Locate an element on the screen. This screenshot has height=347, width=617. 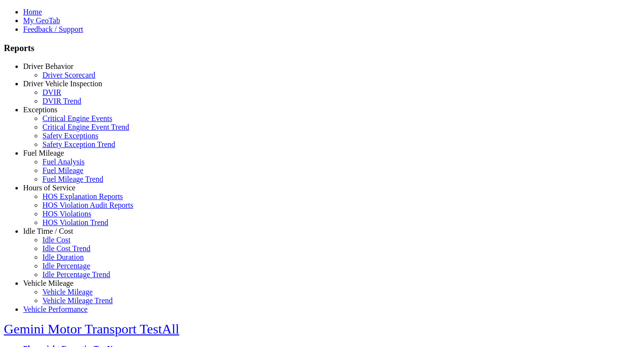
a: HOS Violation Trend is located at coordinates (75, 222).